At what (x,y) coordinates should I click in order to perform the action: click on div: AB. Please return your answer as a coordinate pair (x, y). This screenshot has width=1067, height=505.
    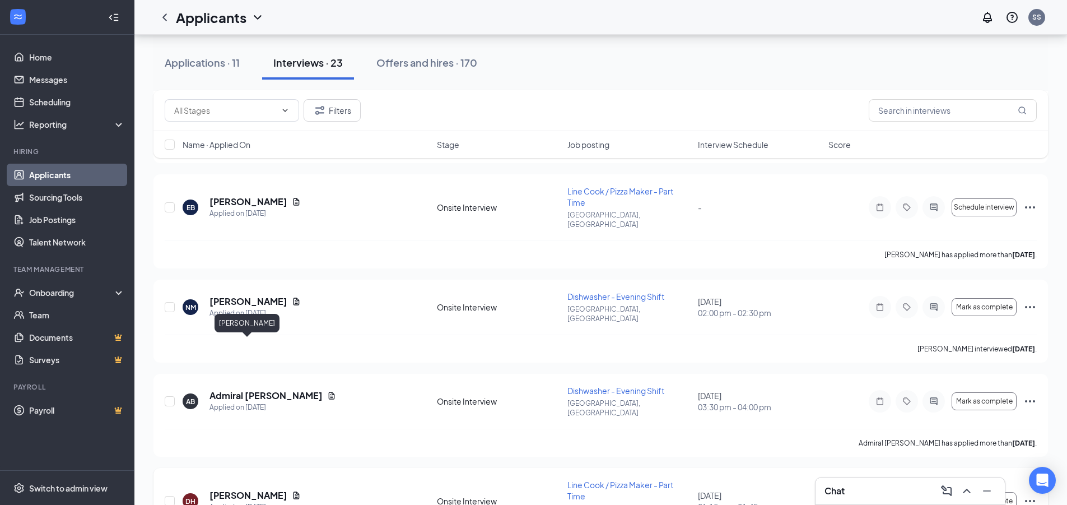
    Looking at the image, I should click on (190, 401).